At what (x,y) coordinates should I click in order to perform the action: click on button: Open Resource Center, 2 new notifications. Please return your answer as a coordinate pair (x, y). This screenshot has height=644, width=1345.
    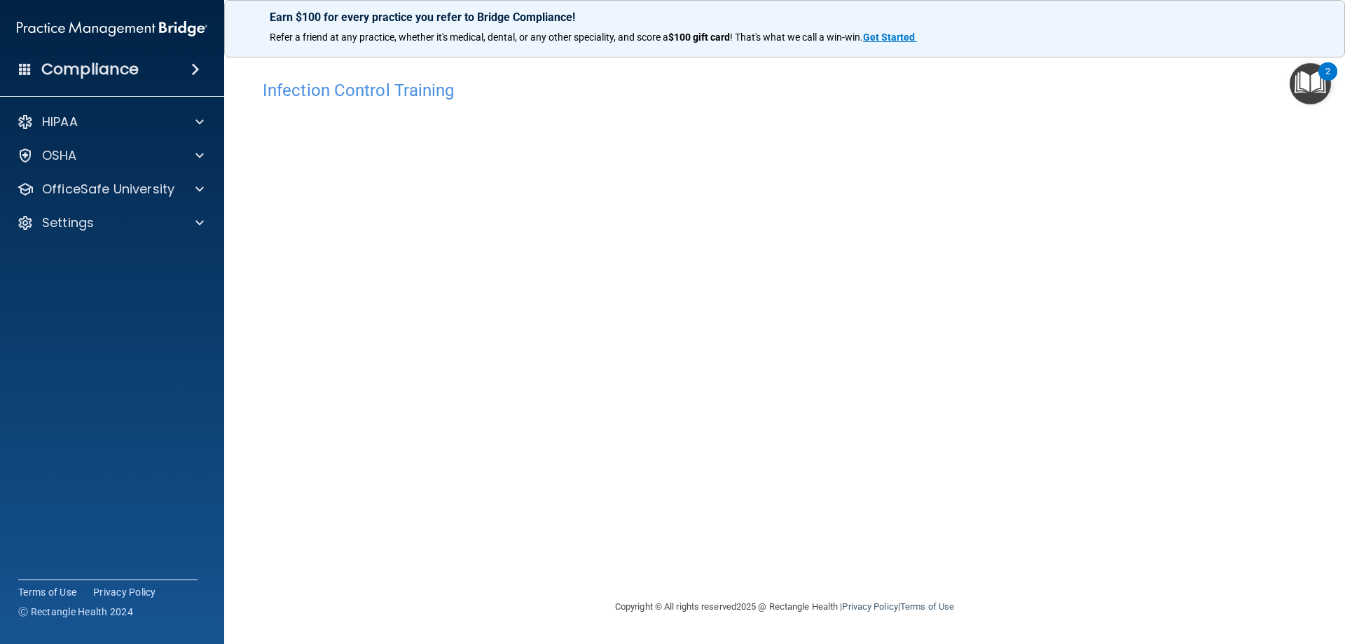
    Looking at the image, I should click on (1310, 83).